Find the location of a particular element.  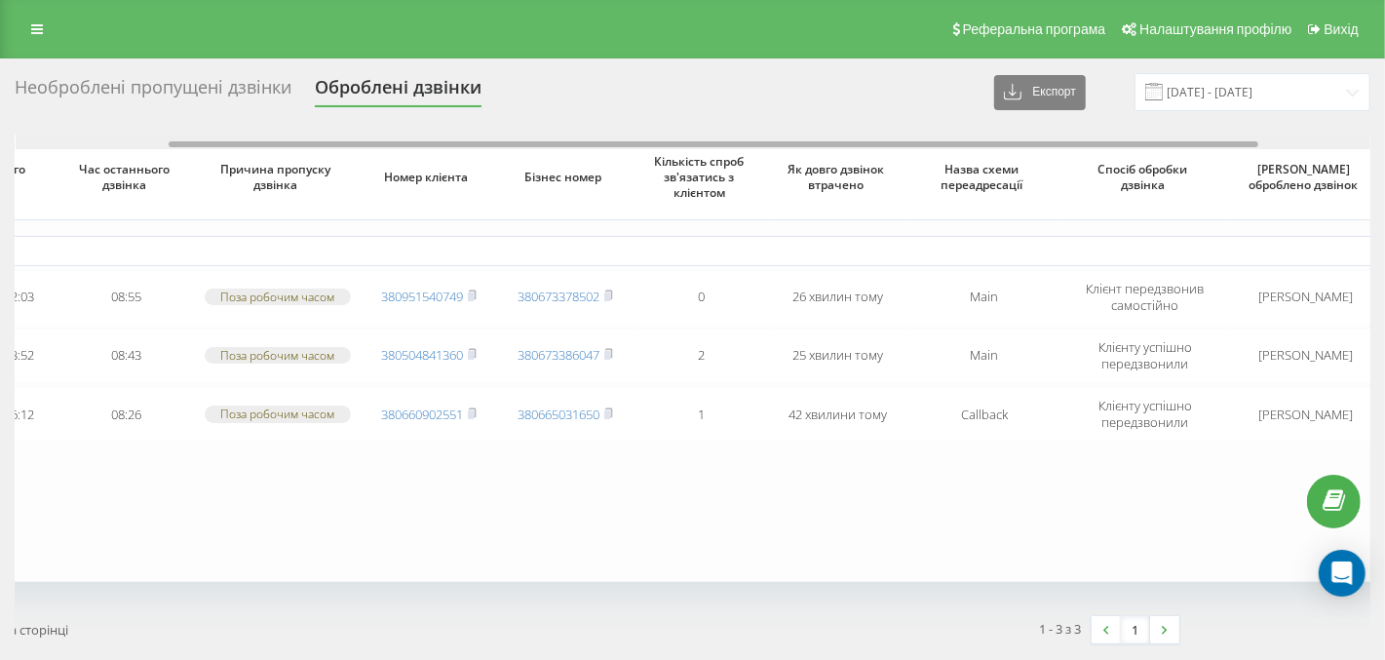

td: 08:43 is located at coordinates (127, 356).